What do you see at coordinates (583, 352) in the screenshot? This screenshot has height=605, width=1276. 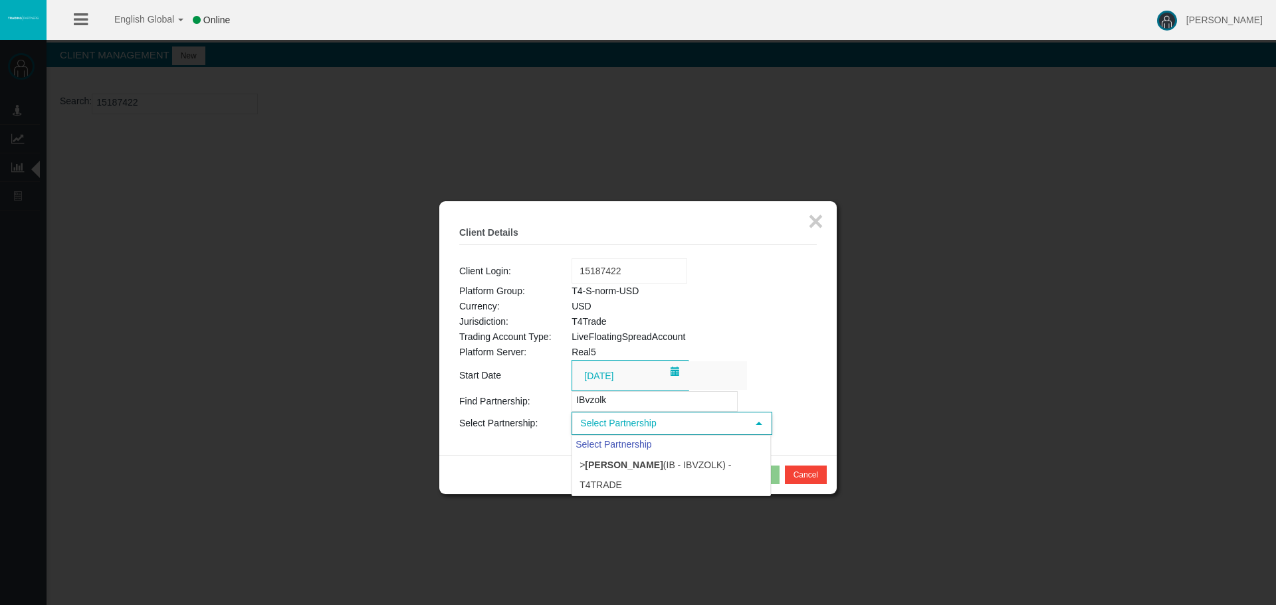 I see `span: Real5` at bounding box center [583, 352].